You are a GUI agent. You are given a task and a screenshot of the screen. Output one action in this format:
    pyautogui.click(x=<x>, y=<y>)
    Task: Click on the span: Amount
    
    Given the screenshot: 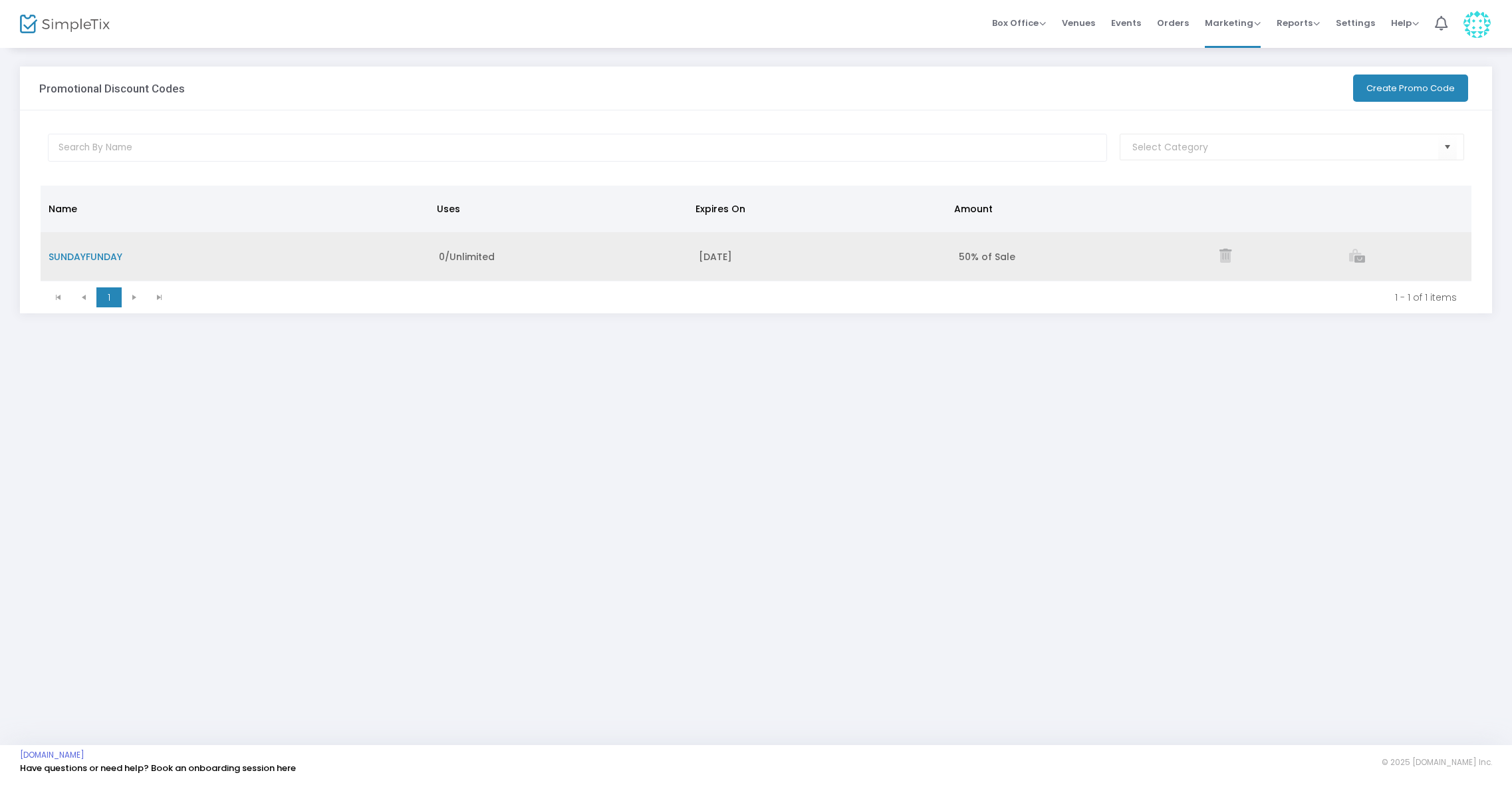 What is the action you would take?
    pyautogui.click(x=973, y=209)
    